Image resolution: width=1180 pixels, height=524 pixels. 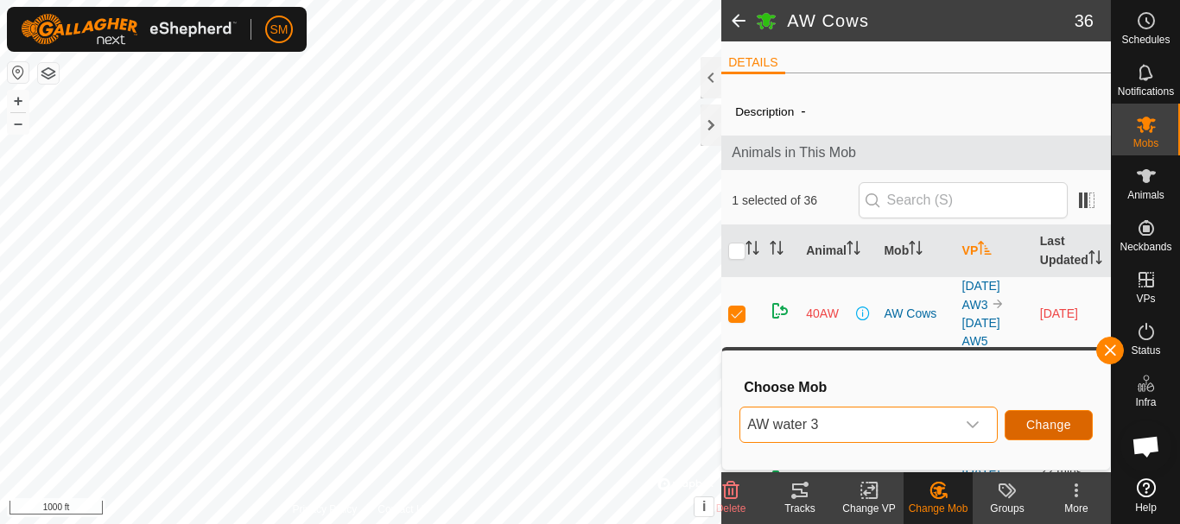 I want to click on img: returning on, so click(x=780, y=311).